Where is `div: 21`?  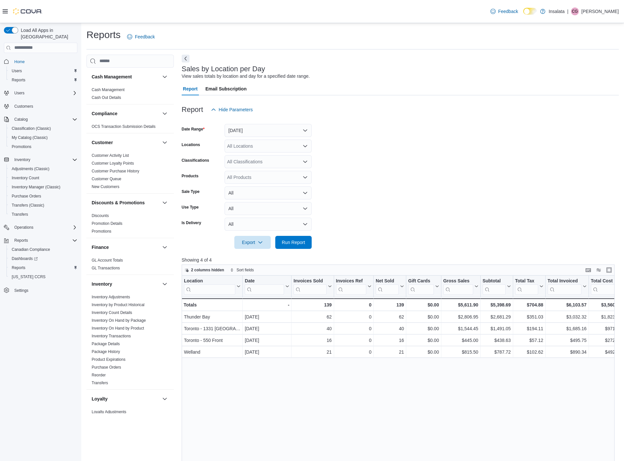
div: 21 is located at coordinates (390, 352).